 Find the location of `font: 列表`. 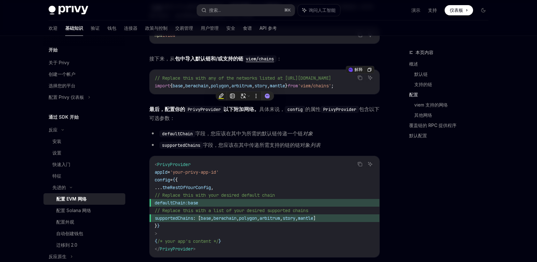

font: 列表 is located at coordinates (316, 145).